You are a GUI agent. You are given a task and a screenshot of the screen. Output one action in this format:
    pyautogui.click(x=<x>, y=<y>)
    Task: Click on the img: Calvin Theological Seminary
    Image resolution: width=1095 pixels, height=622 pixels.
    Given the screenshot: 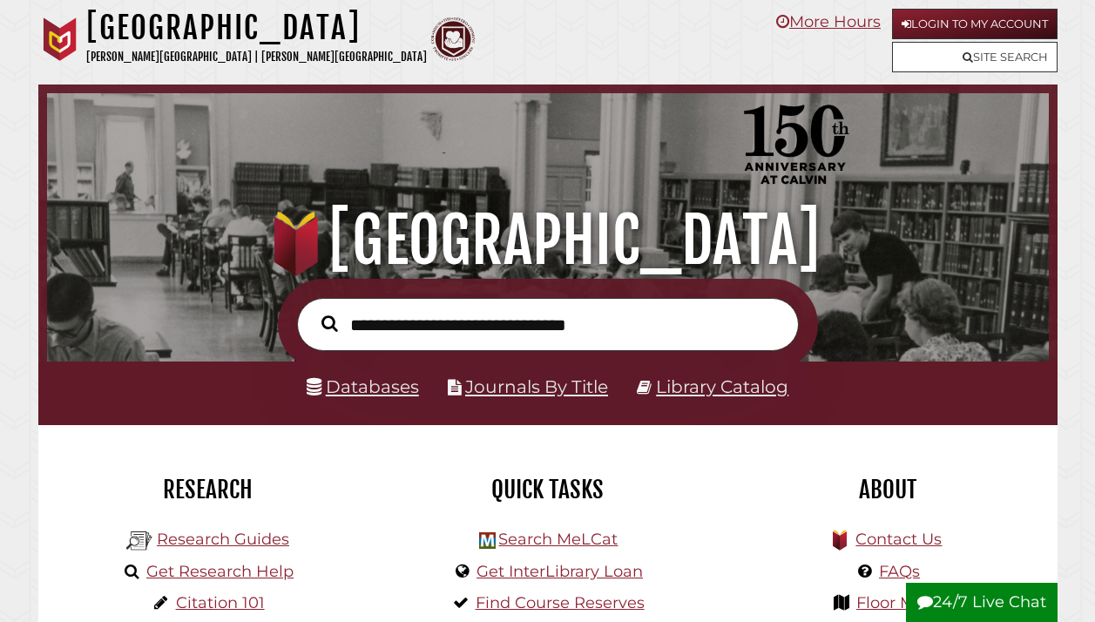 What is the action you would take?
    pyautogui.click(x=453, y=39)
    